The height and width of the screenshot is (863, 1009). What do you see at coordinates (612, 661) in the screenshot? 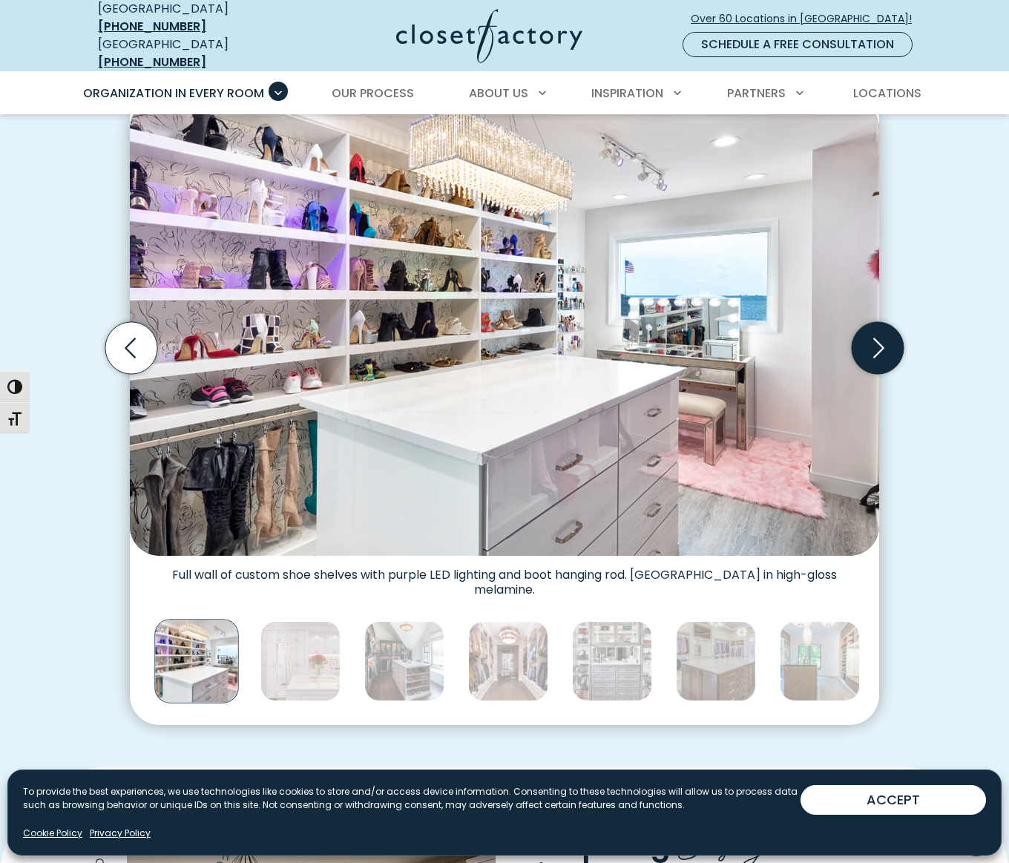
I see `img: Modern gray closet with integrated lighting, glass display shelves for designer handbags, and a d...` at bounding box center [612, 661].